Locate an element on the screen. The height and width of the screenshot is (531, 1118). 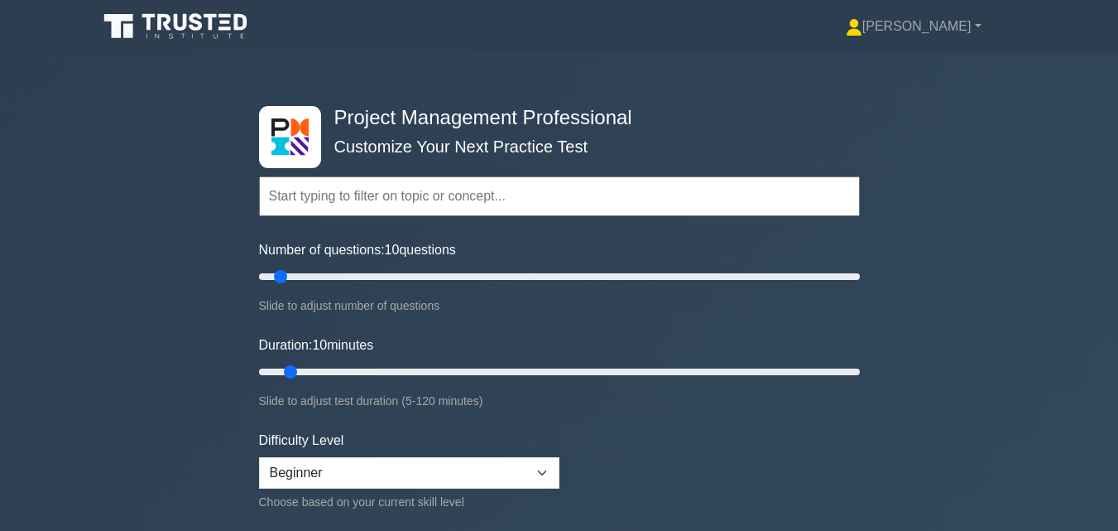
label: Number of questions: questions is located at coordinates (358, 250).